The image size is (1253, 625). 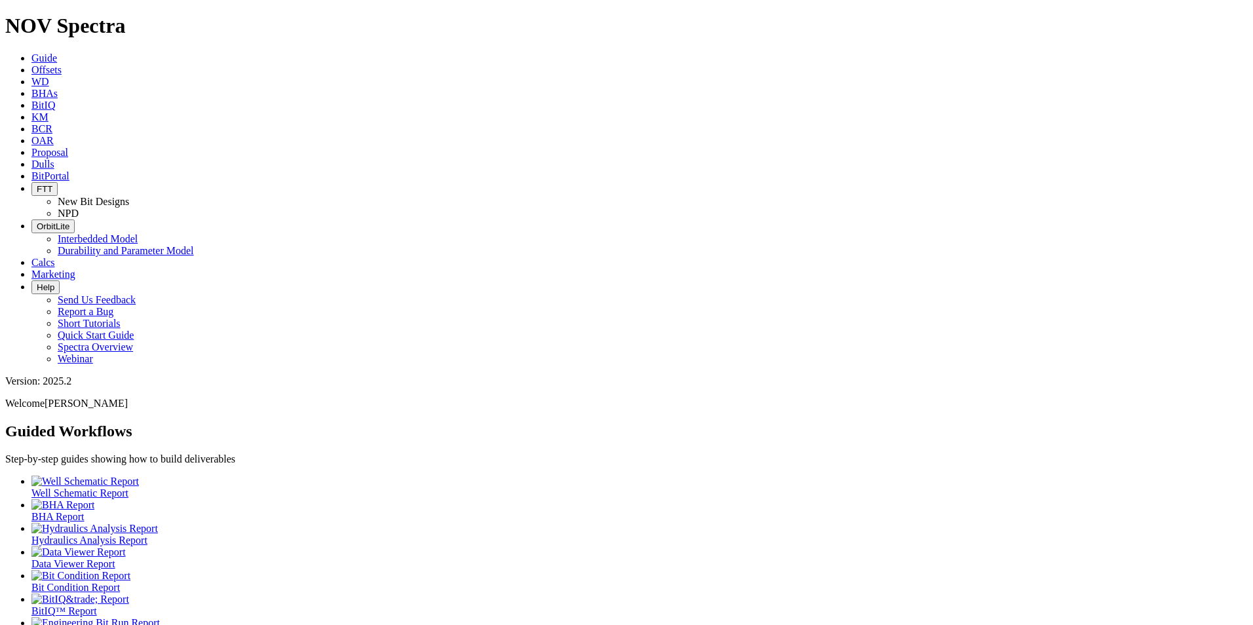 What do you see at coordinates (68, 213) in the screenshot?
I see `a: NPD` at bounding box center [68, 213].